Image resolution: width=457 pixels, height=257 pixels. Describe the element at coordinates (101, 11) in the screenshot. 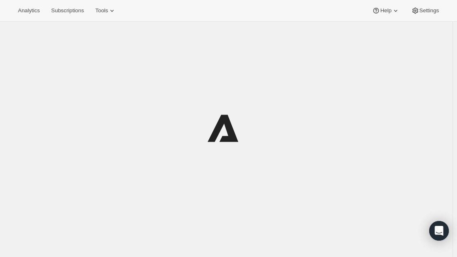

I see `span: Tools` at that location.